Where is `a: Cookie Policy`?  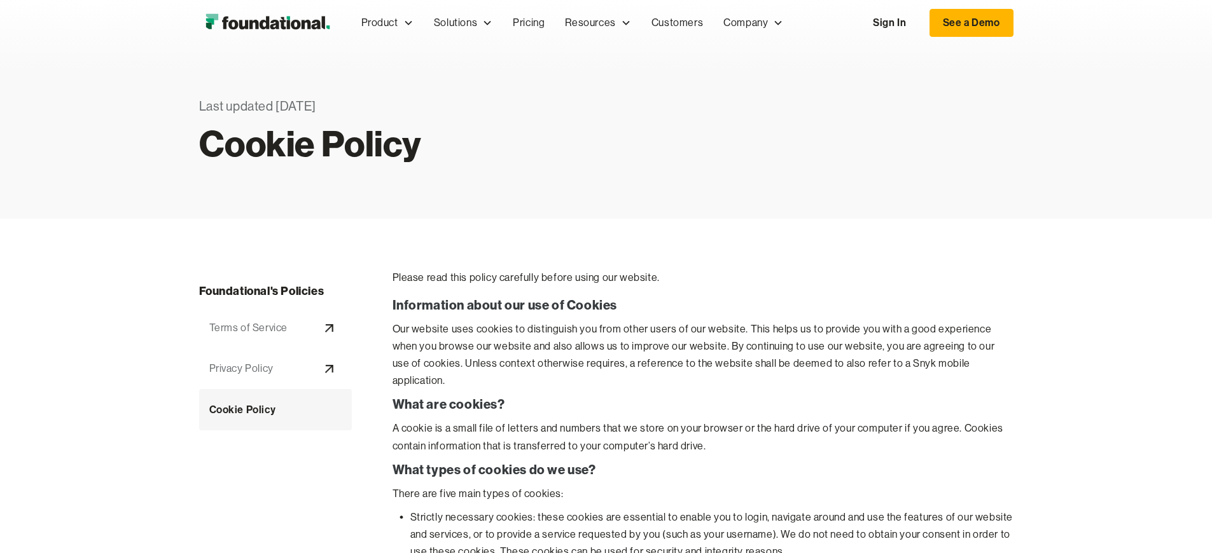
a: Cookie Policy is located at coordinates (275, 410).